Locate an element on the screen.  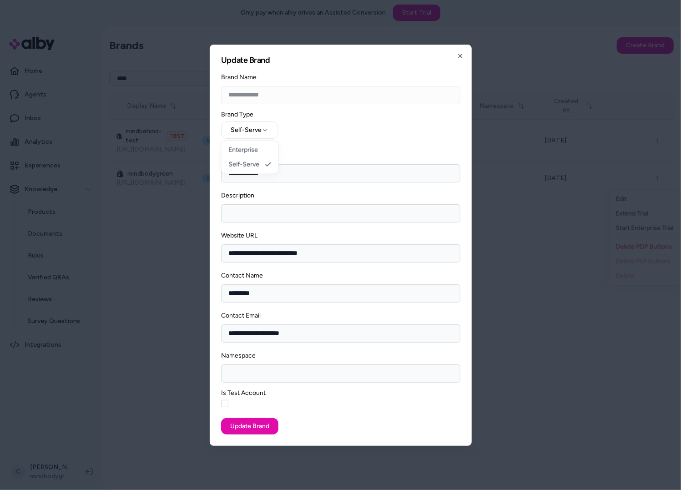
label: Is Test Account is located at coordinates (341, 393).